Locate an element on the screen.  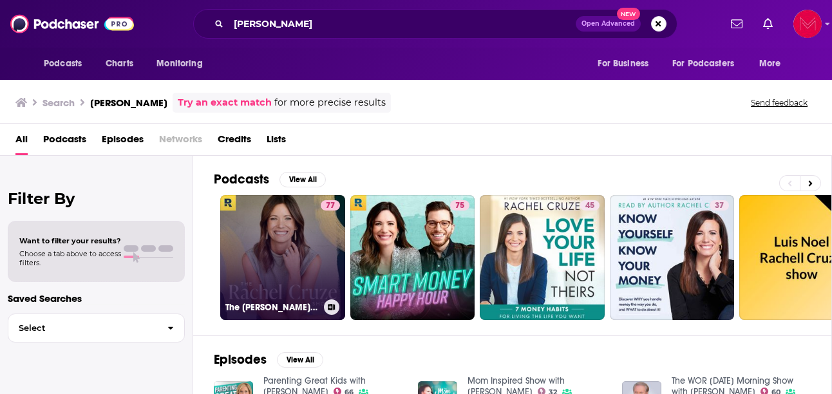
span: for more precise results is located at coordinates (330, 102).